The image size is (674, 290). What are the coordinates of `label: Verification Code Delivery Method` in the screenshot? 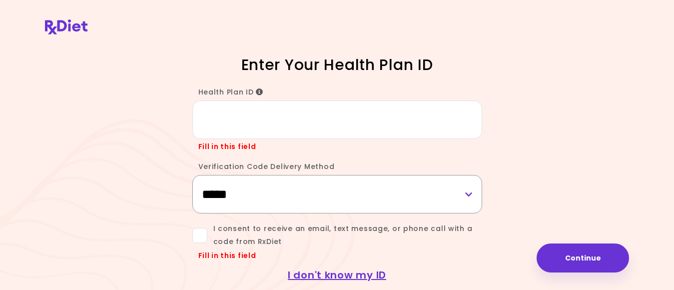 It's located at (263, 166).